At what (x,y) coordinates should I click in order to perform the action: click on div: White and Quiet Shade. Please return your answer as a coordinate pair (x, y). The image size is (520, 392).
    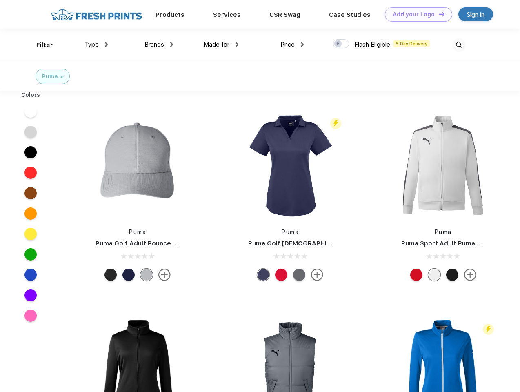
    Looking at the image, I should click on (434, 275).